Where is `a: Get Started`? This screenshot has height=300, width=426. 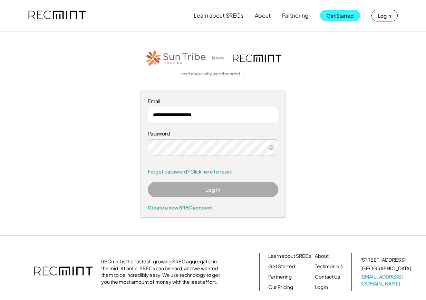 a: Get Started is located at coordinates (282, 266).